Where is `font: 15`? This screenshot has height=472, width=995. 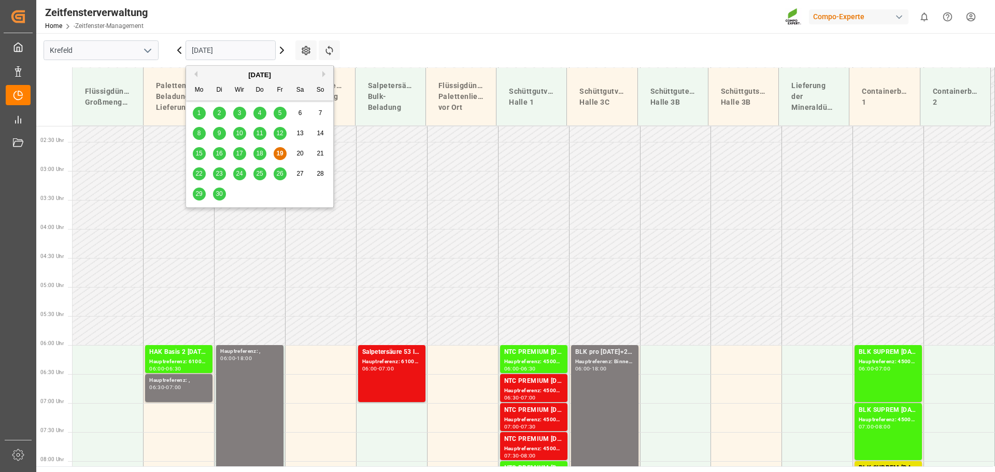 font: 15 is located at coordinates (198, 153).